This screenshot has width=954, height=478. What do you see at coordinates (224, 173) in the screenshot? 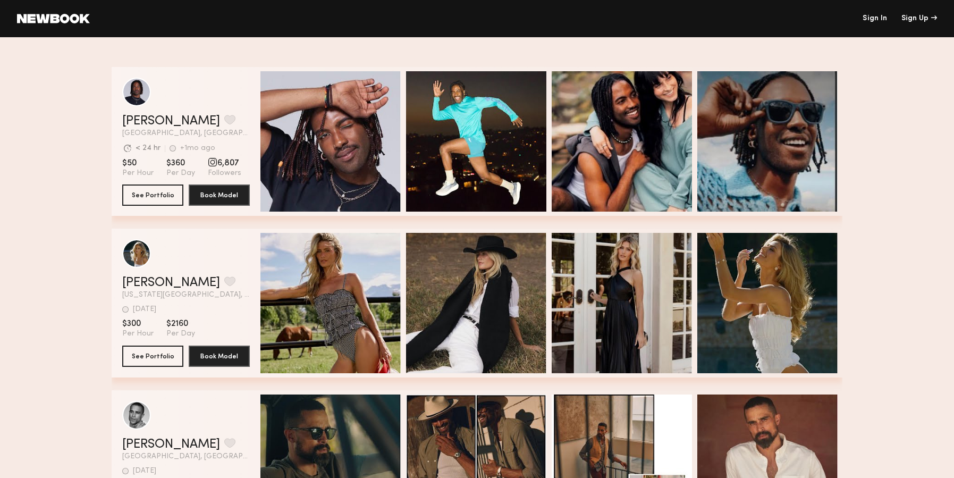
I see `span: Followers` at bounding box center [224, 173].